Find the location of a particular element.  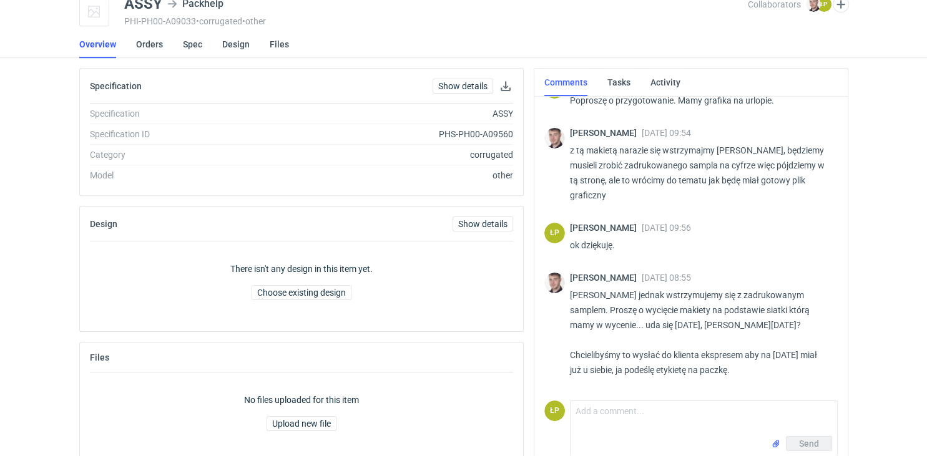

span: Upload new file is located at coordinates (301, 424).